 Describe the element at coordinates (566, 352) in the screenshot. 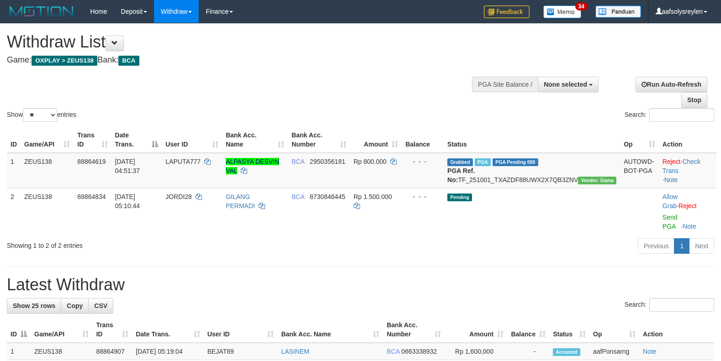

I see `span: Accepted` at that location.